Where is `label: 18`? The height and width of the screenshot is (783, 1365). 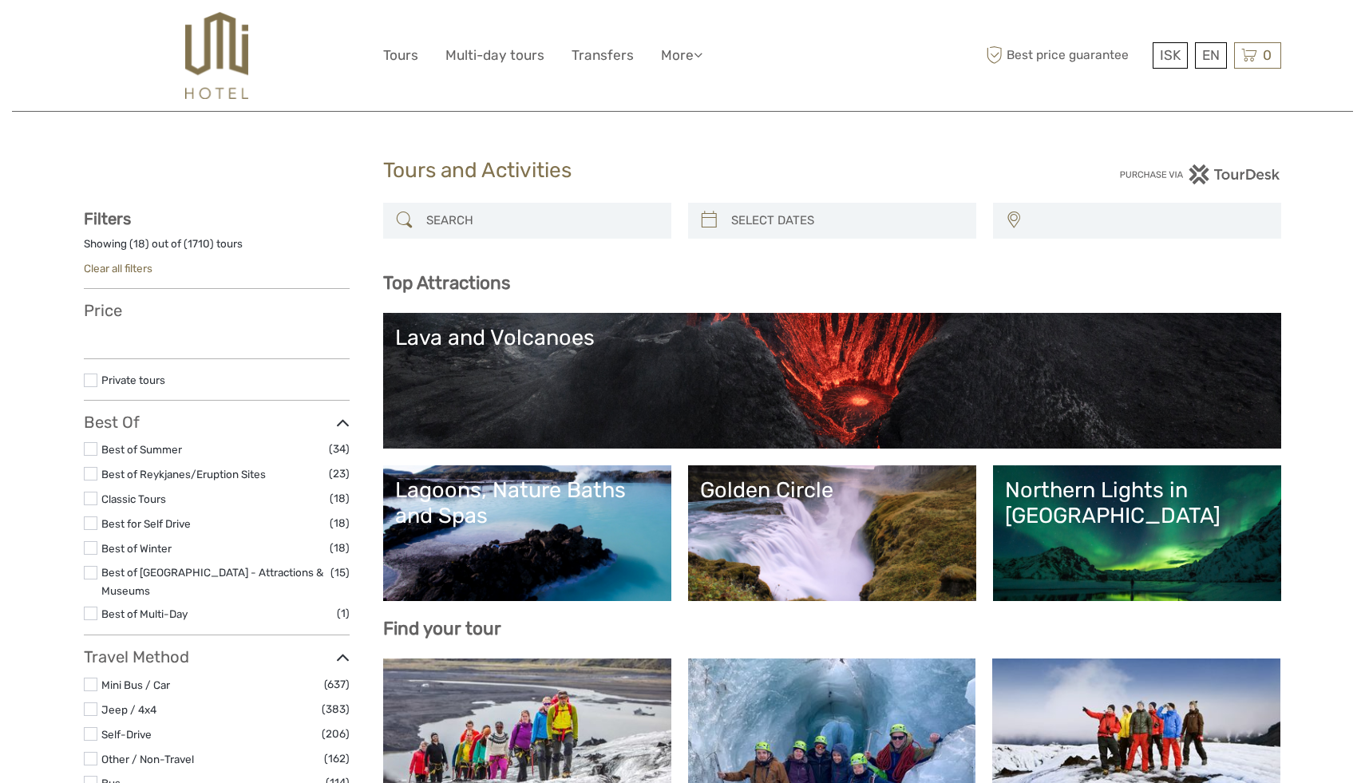
label: 18 is located at coordinates (139, 243).